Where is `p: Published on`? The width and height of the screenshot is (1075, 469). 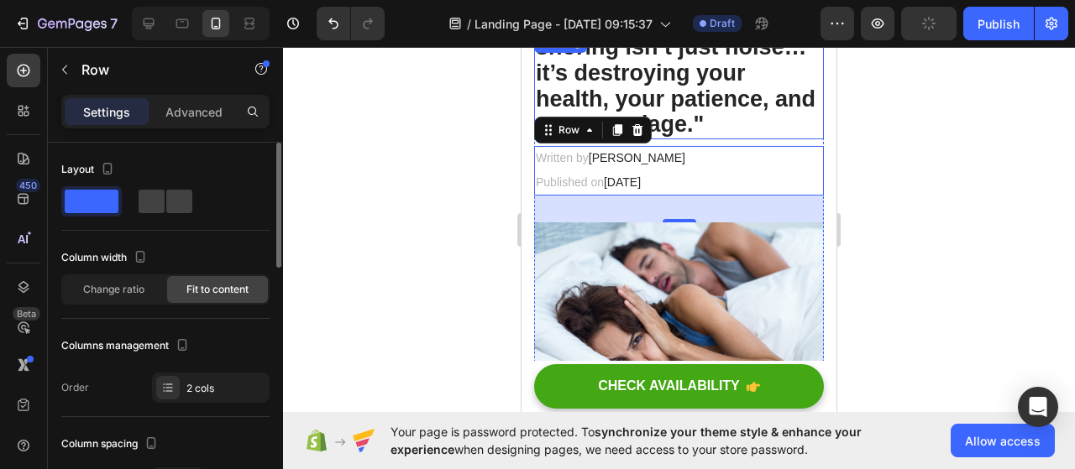 p: Published on is located at coordinates (91, 135).